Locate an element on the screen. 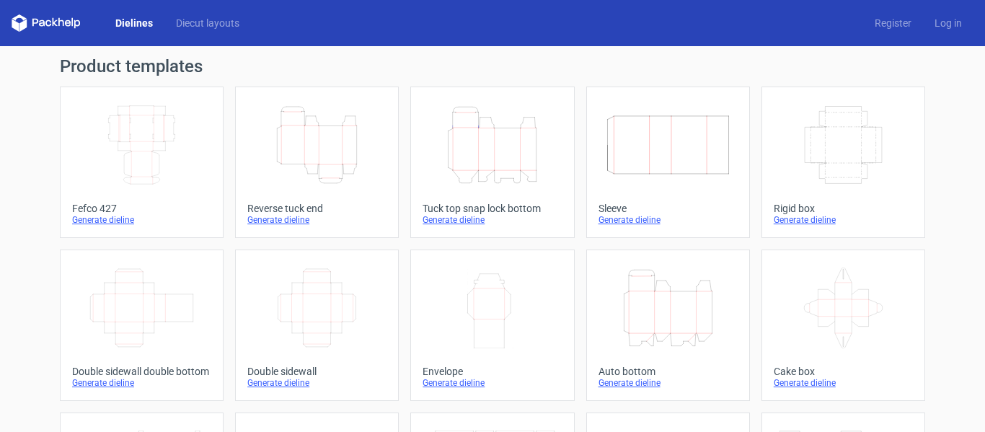 The height and width of the screenshot is (432, 985). a: EnvelopeGenerate dieline is located at coordinates (492, 325).